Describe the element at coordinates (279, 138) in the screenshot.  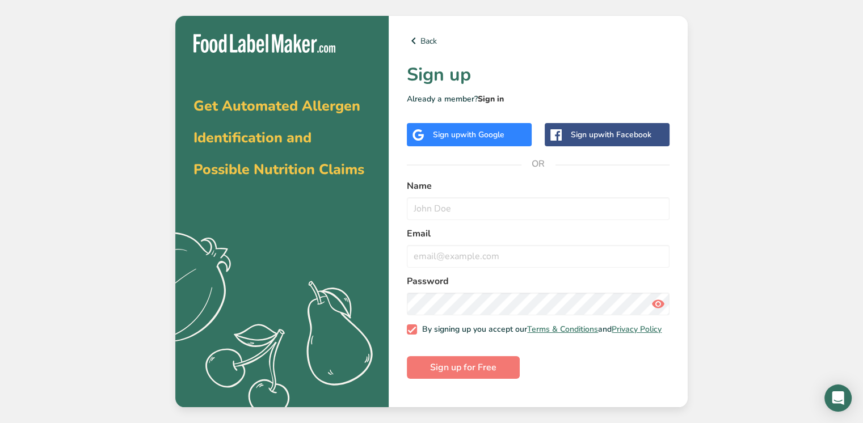
I see `span: Get Automated Allergen Identification and Possible Nutrition Claims` at that location.